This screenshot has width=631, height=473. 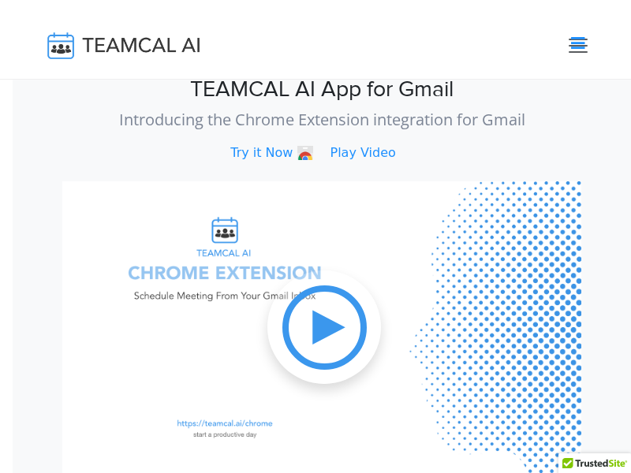 I want to click on a: Play Video, so click(x=372, y=153).